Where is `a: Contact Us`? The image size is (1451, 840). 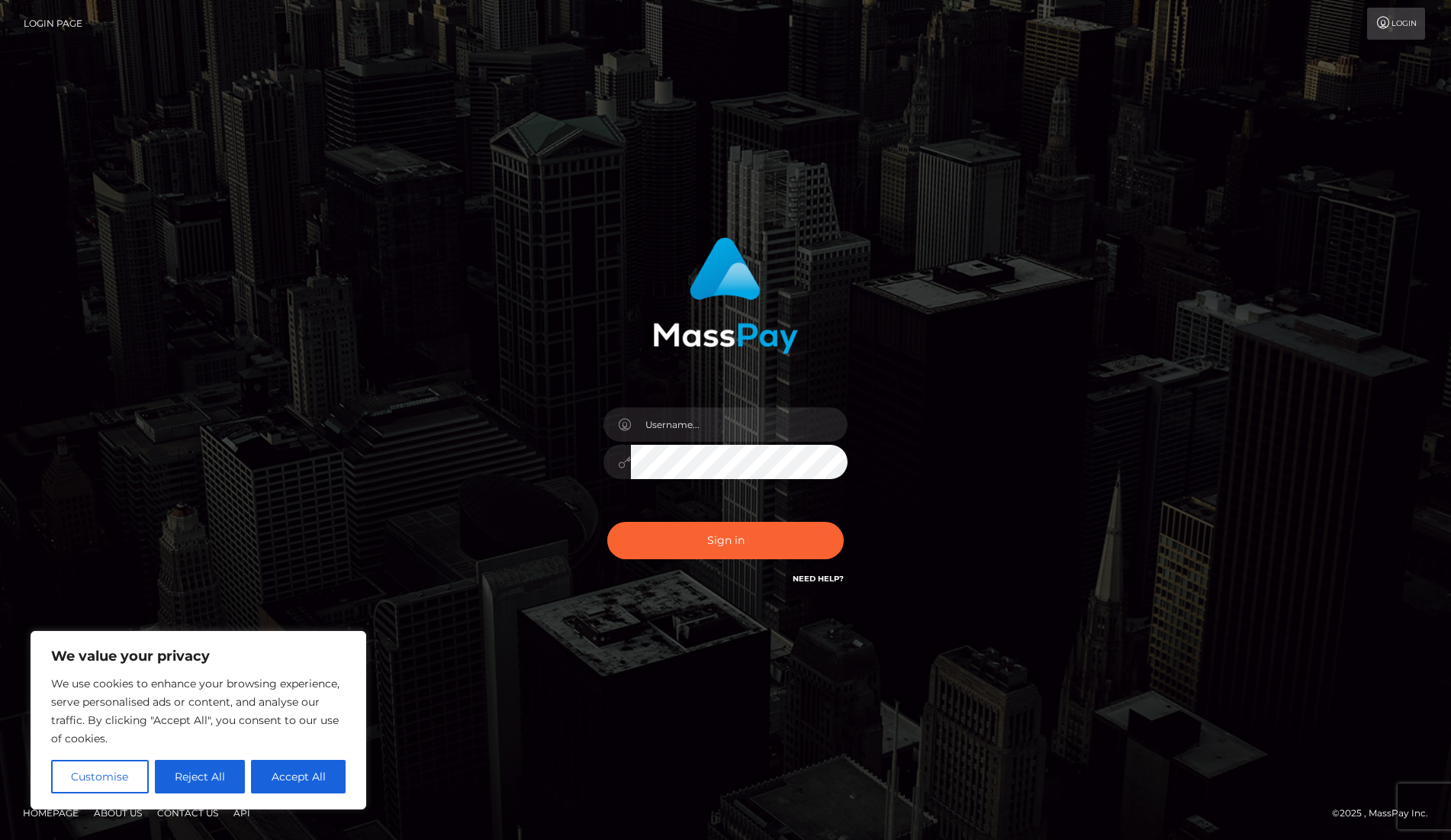
a: Contact Us is located at coordinates (188, 812).